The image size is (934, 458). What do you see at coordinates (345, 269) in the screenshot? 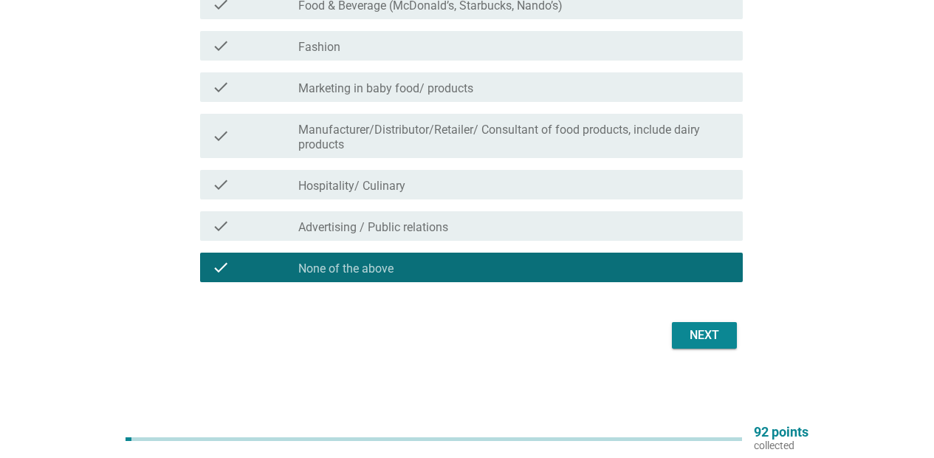
I see `label: None of the above` at bounding box center [345, 269].